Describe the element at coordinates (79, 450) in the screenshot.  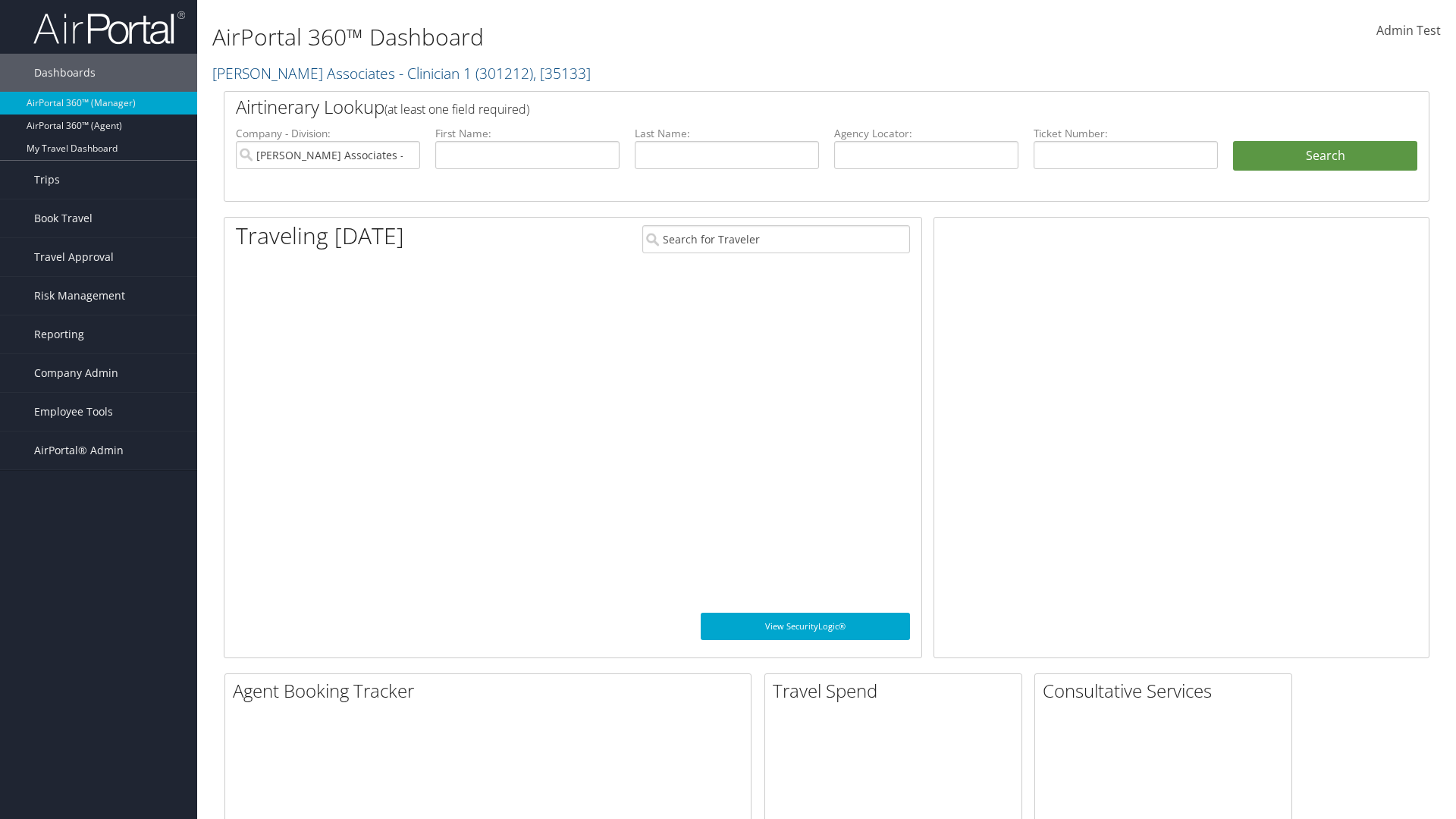
I see `span: AirPortal® Admin` at that location.